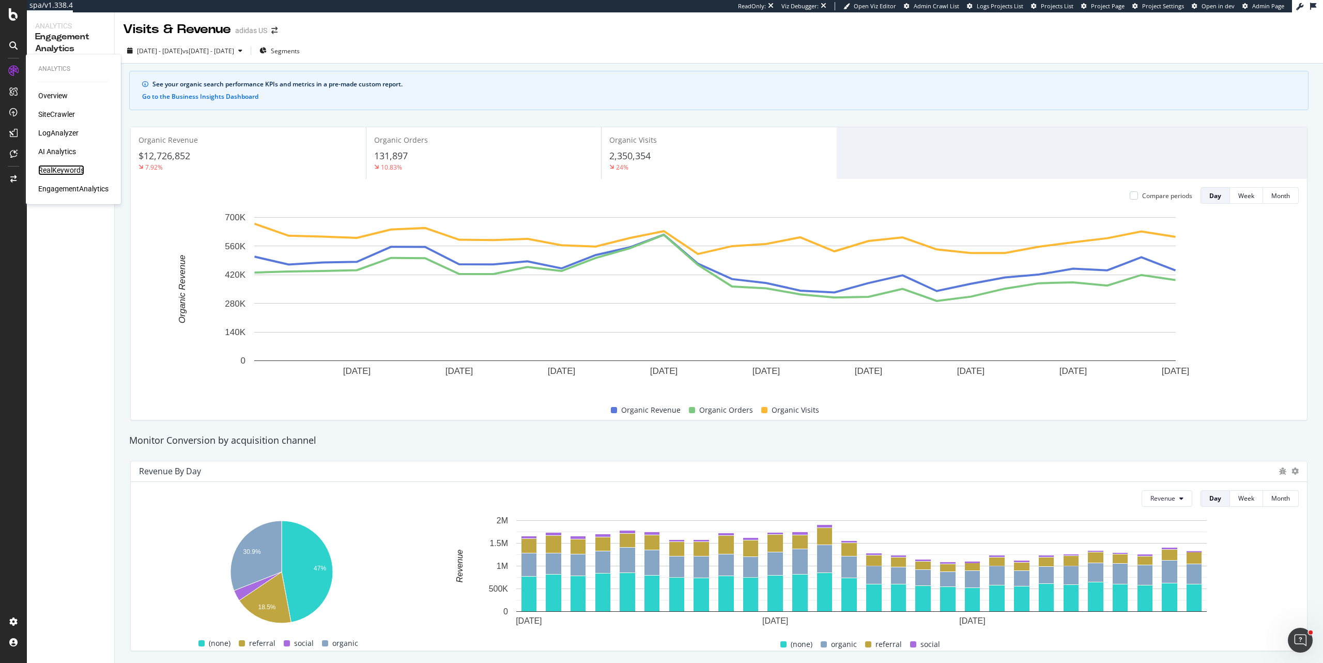 The width and height of the screenshot is (1323, 663). What do you see at coordinates (73, 189) in the screenshot?
I see `div: EngagementAnalytics` at bounding box center [73, 189].